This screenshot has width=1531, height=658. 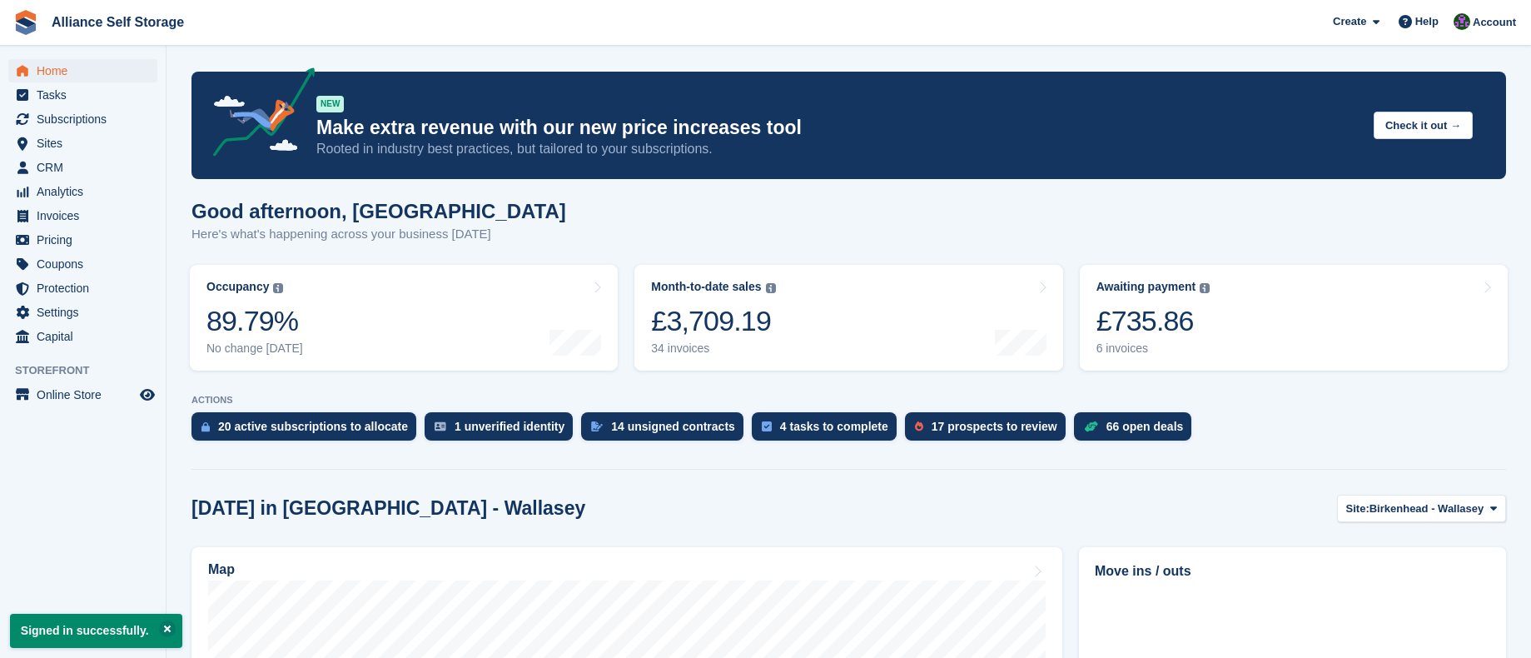 I want to click on h2: Move ins / outs, so click(x=1292, y=571).